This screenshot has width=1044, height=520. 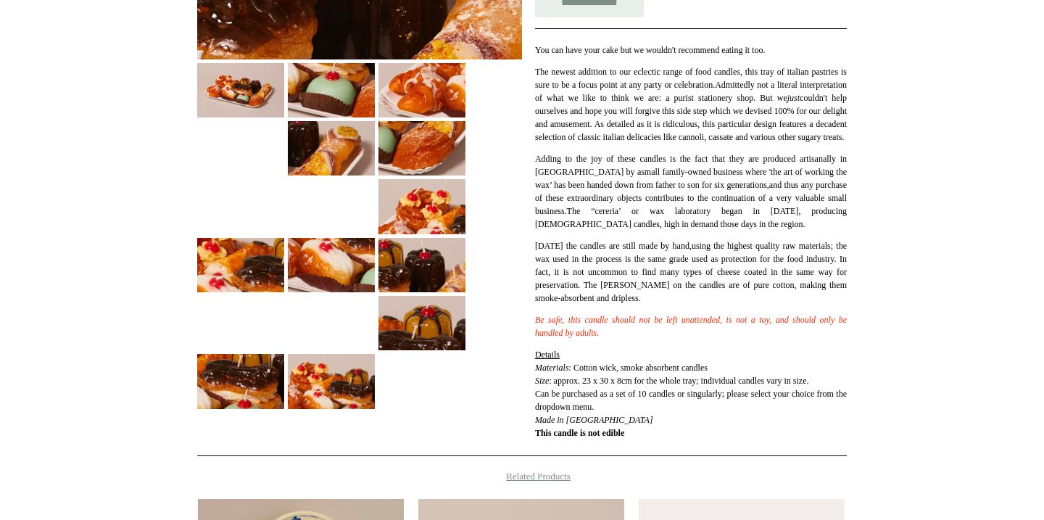 I want to click on span: small family-owned business where 'the art of working the wax’ has been handed down from father t..., so click(x=691, y=198).